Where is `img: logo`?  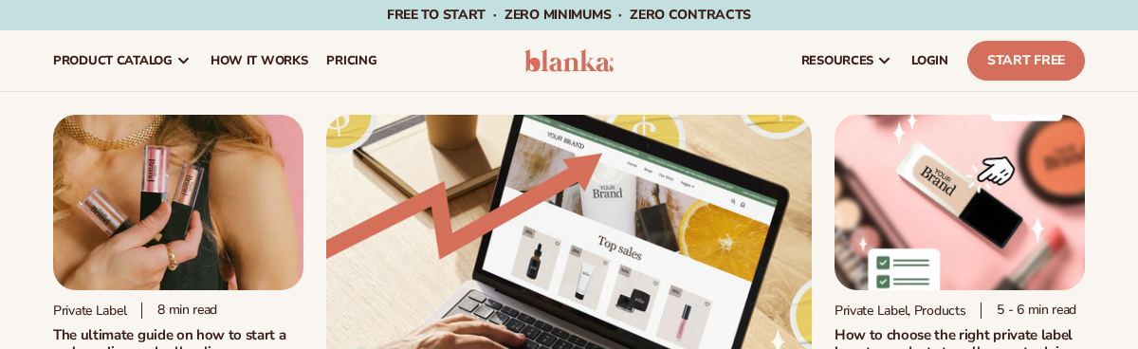 img: logo is located at coordinates (569, 61).